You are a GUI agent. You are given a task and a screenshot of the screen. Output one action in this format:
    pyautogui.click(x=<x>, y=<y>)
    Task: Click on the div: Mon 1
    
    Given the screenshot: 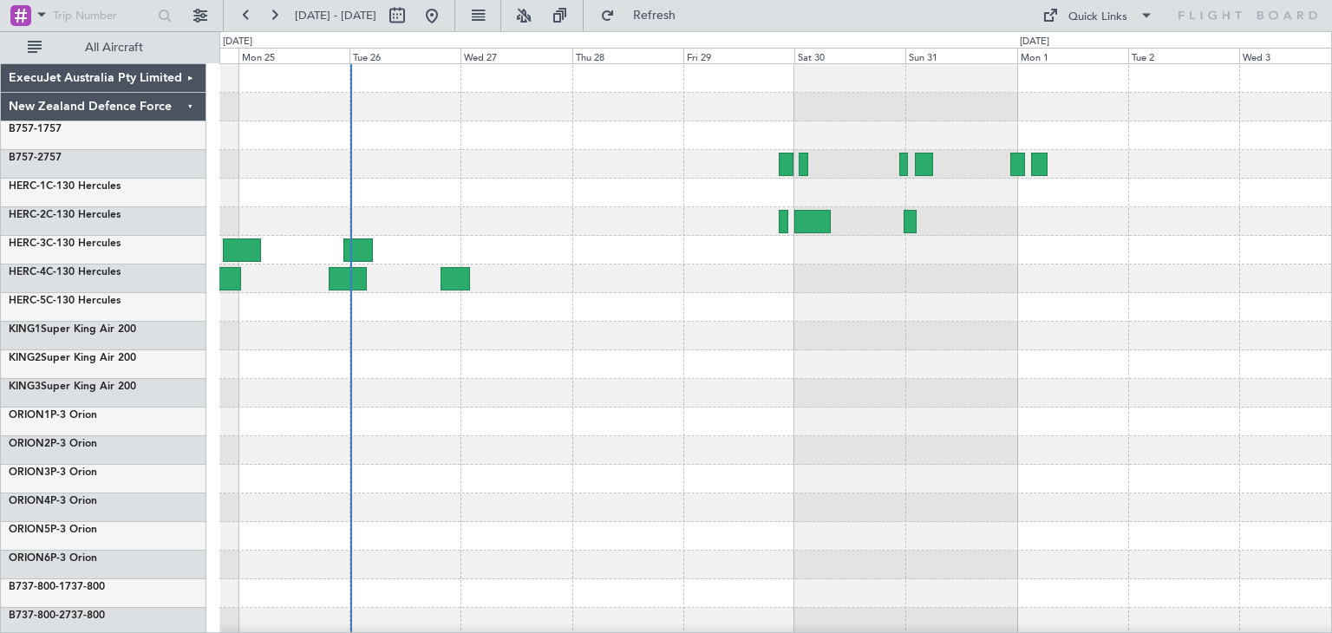 What is the action you would take?
    pyautogui.click(x=1073, y=56)
    